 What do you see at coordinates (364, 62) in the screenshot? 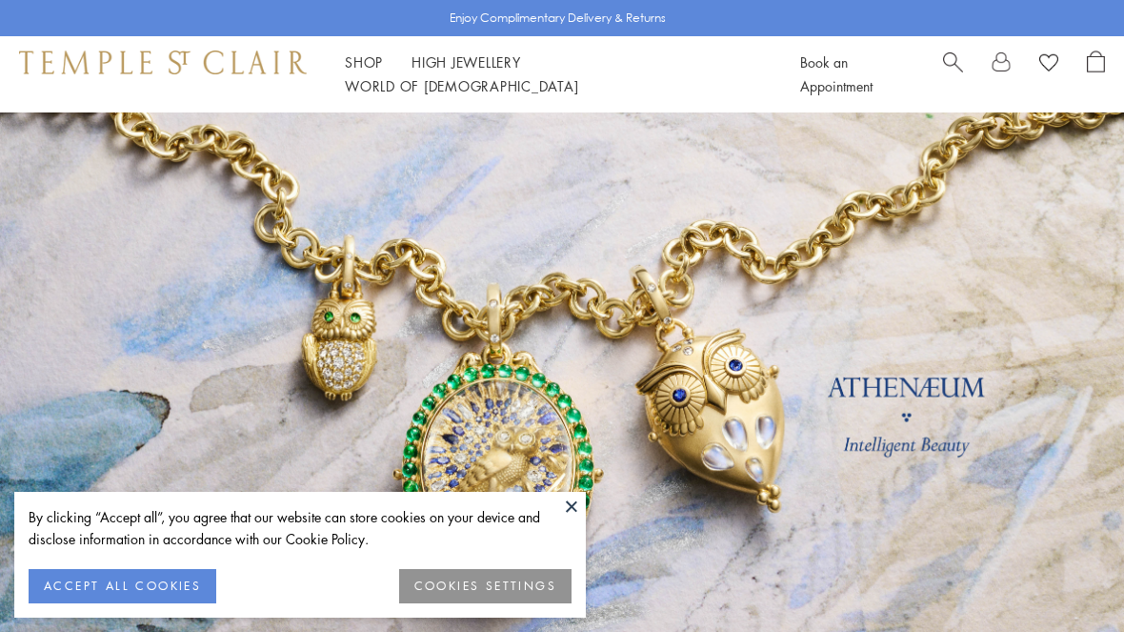
I see `a: ShopShop` at bounding box center [364, 62].